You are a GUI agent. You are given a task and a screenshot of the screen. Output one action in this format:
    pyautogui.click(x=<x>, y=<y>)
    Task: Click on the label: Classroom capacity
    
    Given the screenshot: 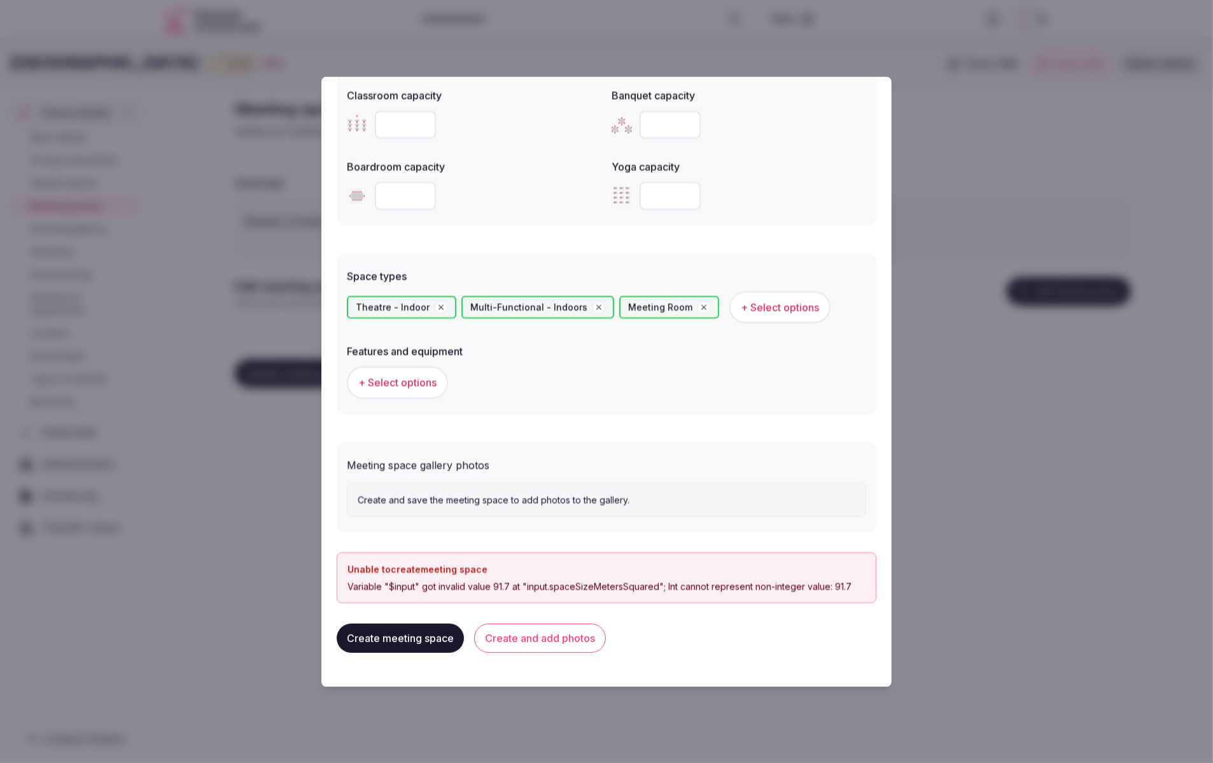 What is the action you would take?
    pyautogui.click(x=474, y=95)
    